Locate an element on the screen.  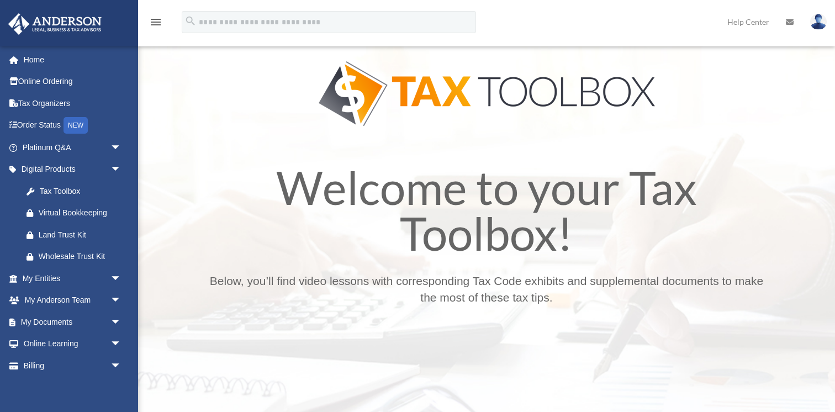
a: Billingarrow_drop_down is located at coordinates (73, 366).